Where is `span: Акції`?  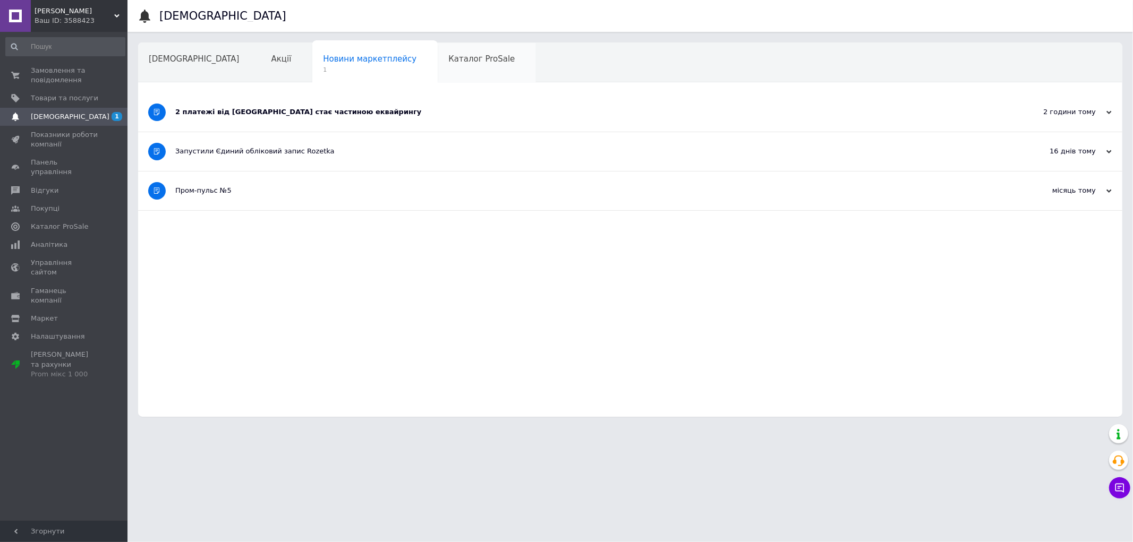 span: Акції is located at coordinates (281, 59).